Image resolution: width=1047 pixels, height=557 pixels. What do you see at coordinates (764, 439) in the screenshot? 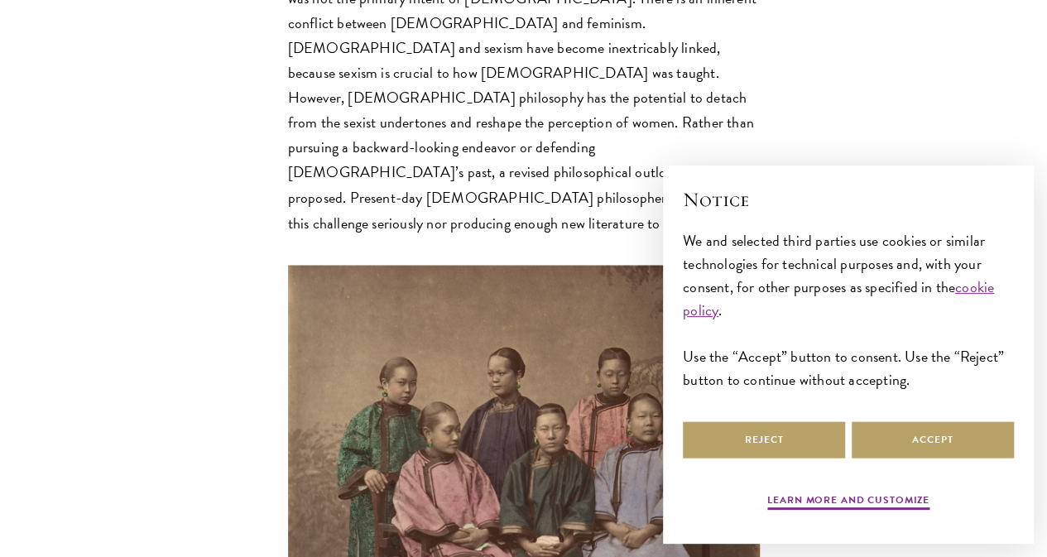
I see `button: Reject` at bounding box center [764, 439].